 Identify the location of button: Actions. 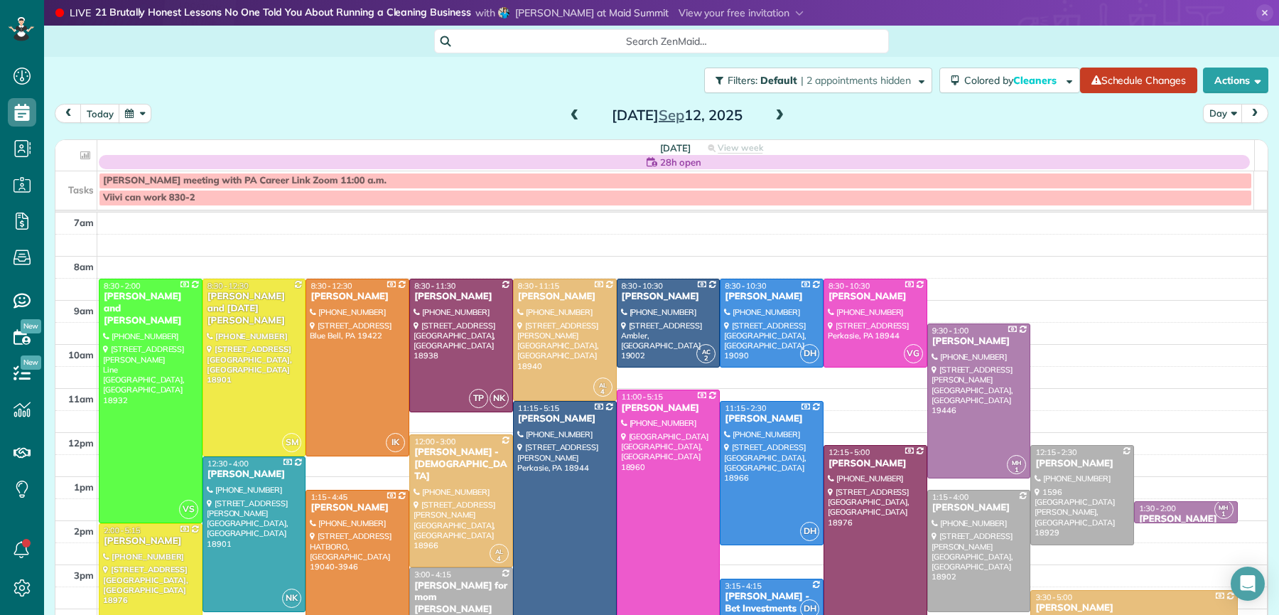
(1236, 80).